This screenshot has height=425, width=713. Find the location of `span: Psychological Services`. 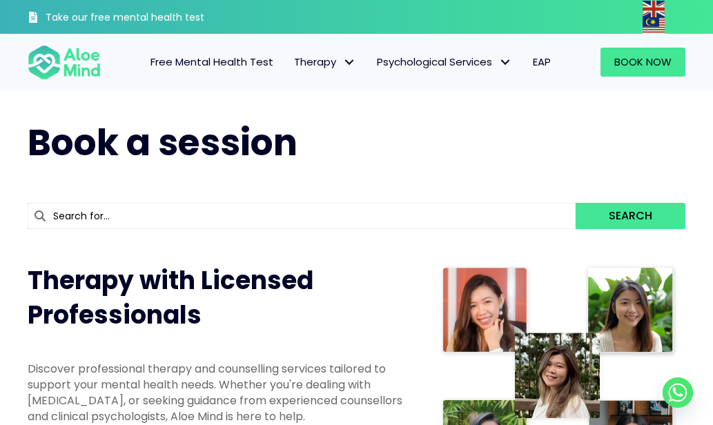

span: Psychological Services is located at coordinates (445, 61).